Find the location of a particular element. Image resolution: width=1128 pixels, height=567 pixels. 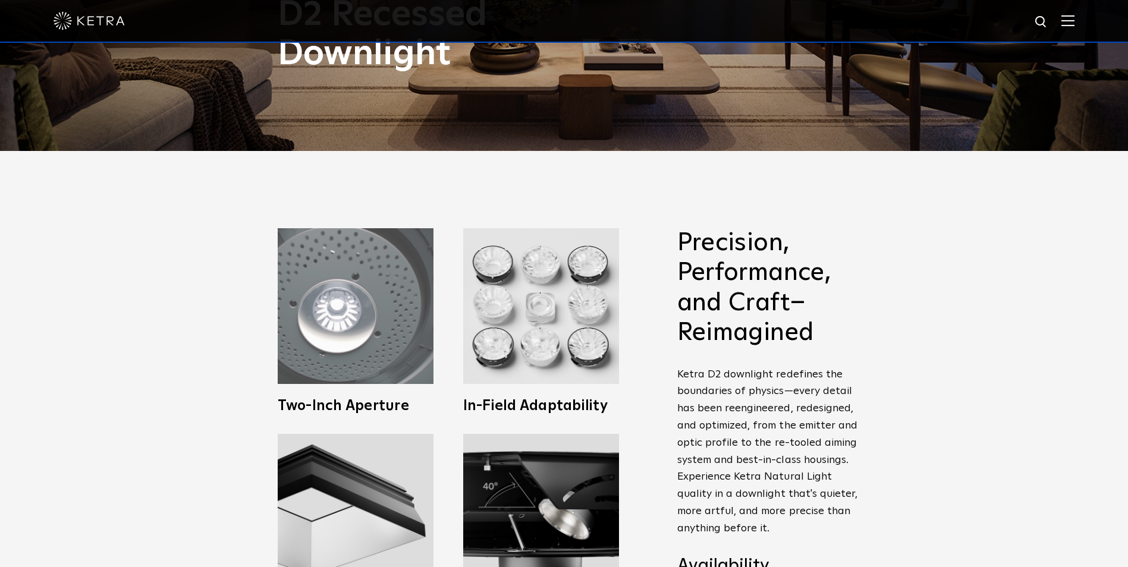

p: Ketra D2 downlight redefines the boundaries of physics—every detail has been reengineered, redesi... is located at coordinates (770, 452).